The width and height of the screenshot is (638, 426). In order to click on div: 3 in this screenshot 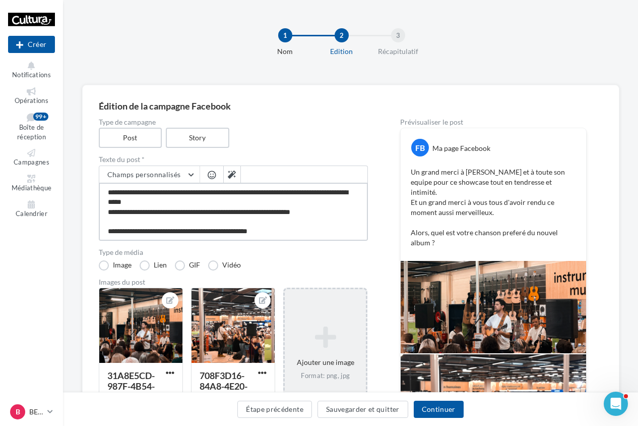, I will do `click(398, 35)`.